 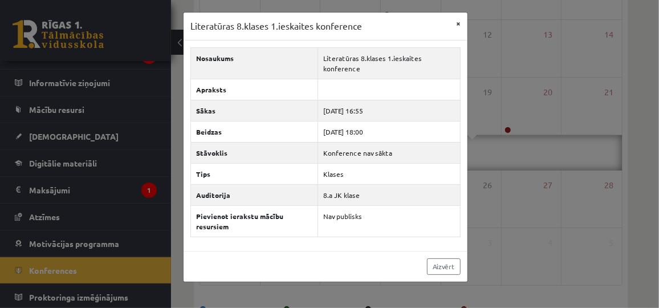 I want to click on td: Klases, so click(x=389, y=173).